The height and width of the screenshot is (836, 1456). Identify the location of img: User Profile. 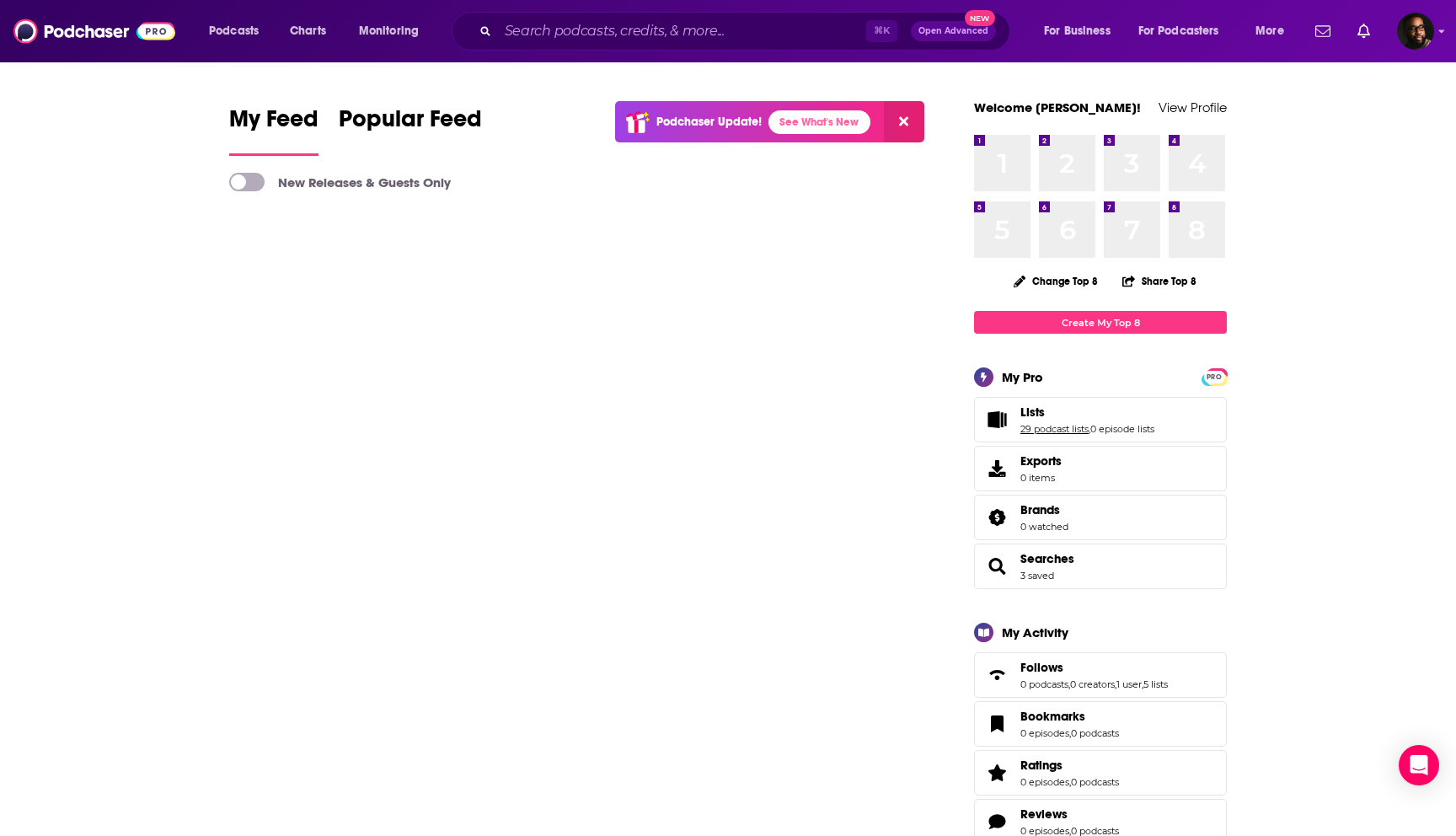
(1416, 31).